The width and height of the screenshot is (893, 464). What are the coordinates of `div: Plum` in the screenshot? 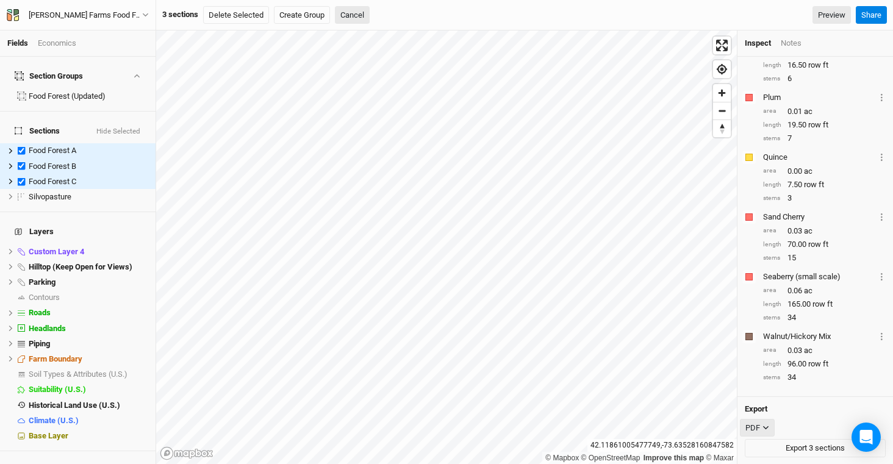 It's located at (819, 98).